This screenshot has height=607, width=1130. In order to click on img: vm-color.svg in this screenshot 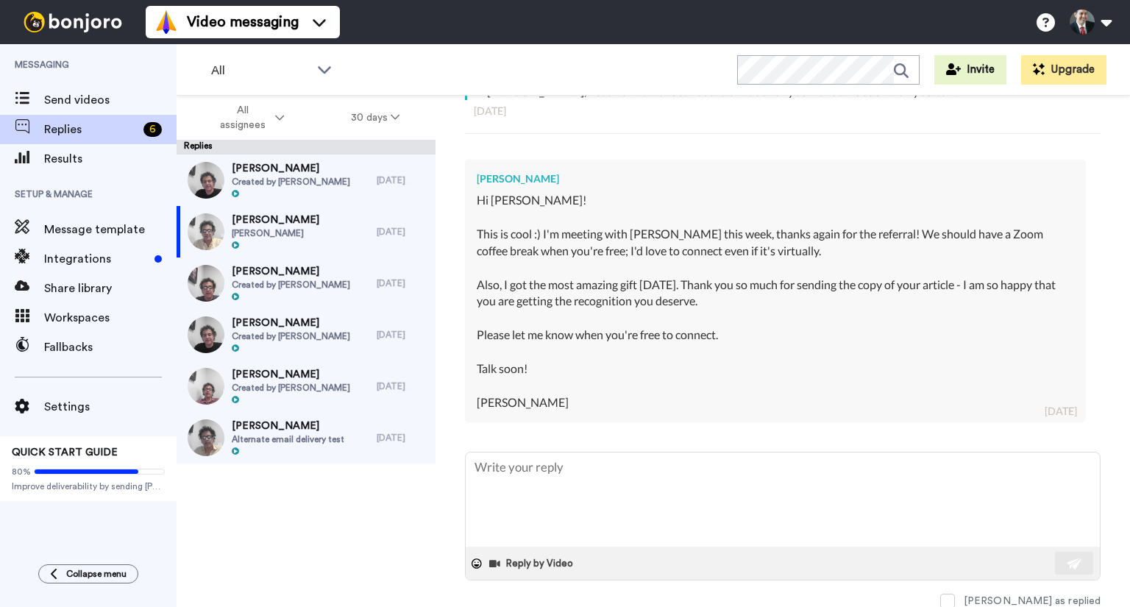, I will do `click(166, 22)`.